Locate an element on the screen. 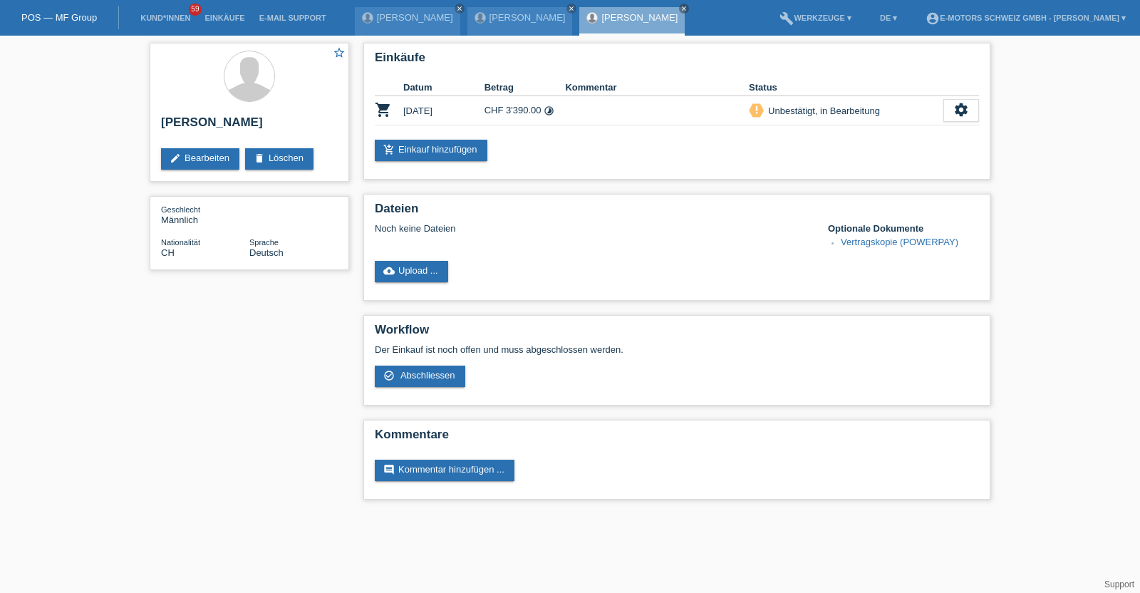 This screenshot has height=593, width=1140. a: editBearbeiten is located at coordinates (200, 159).